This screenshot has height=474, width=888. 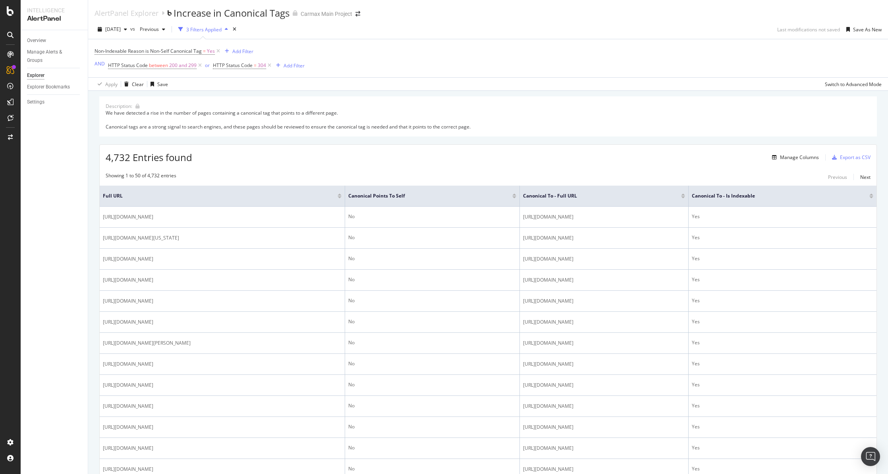 What do you see at coordinates (106, 84) in the screenshot?
I see `button: Apply` at bounding box center [106, 84].